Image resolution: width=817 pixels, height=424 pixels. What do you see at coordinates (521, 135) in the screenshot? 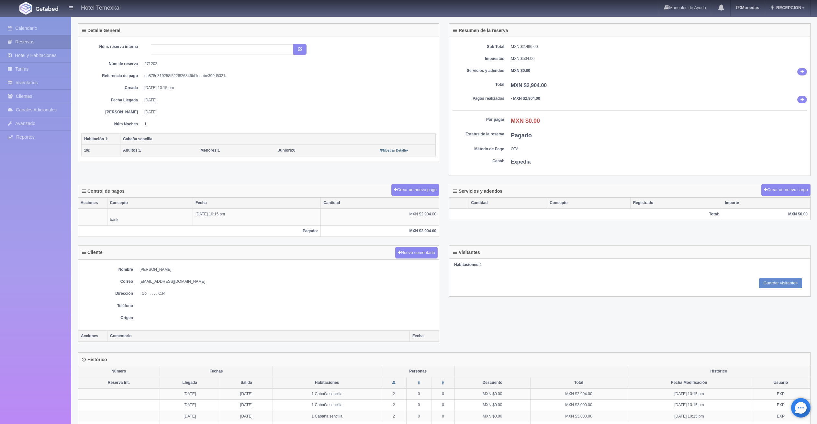
I see `b: Pagado` at bounding box center [521, 135].